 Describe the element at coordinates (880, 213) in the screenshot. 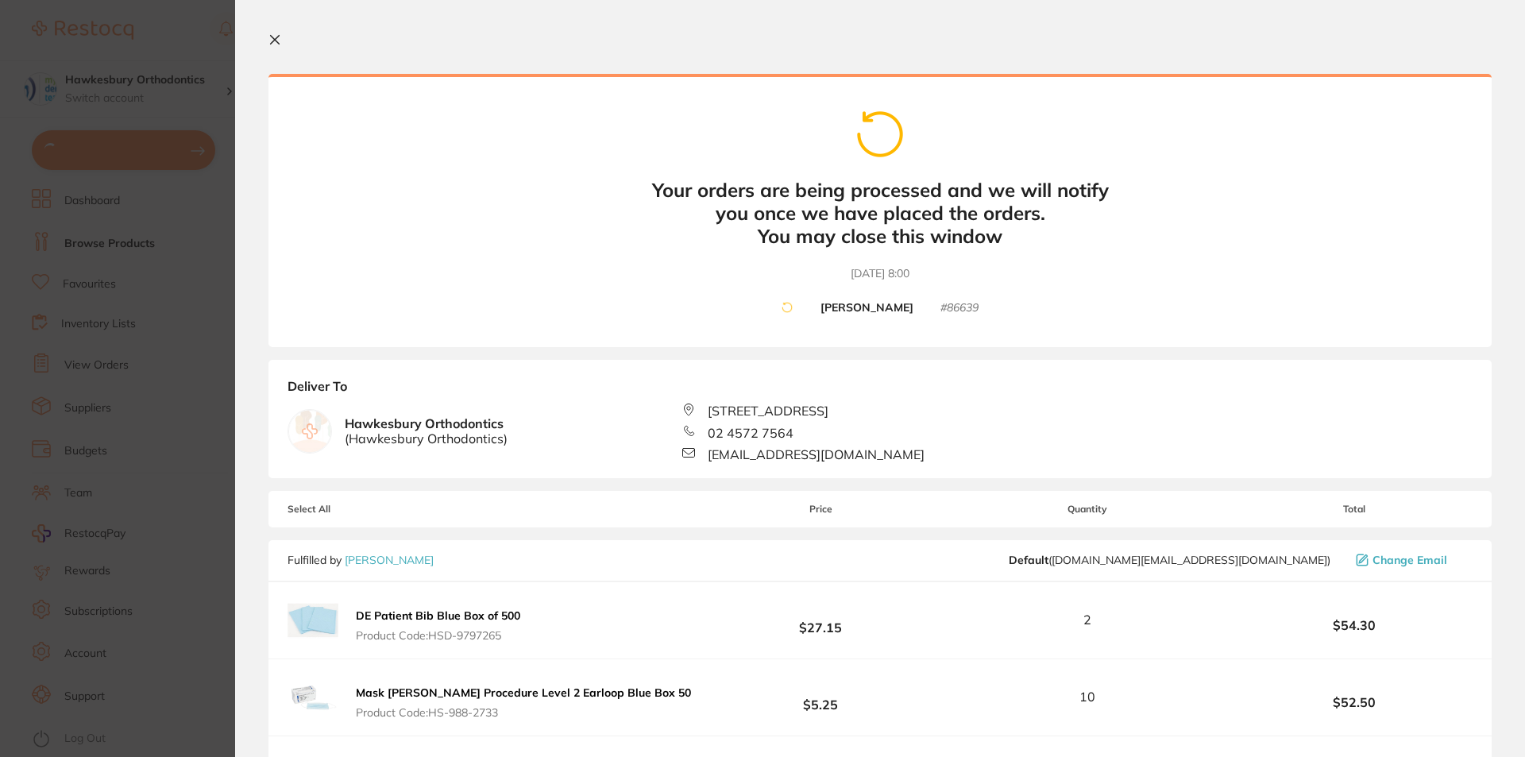

I see `b: Your orders are being processed and we will notify you once we have placed the orders. You may cl...` at that location.